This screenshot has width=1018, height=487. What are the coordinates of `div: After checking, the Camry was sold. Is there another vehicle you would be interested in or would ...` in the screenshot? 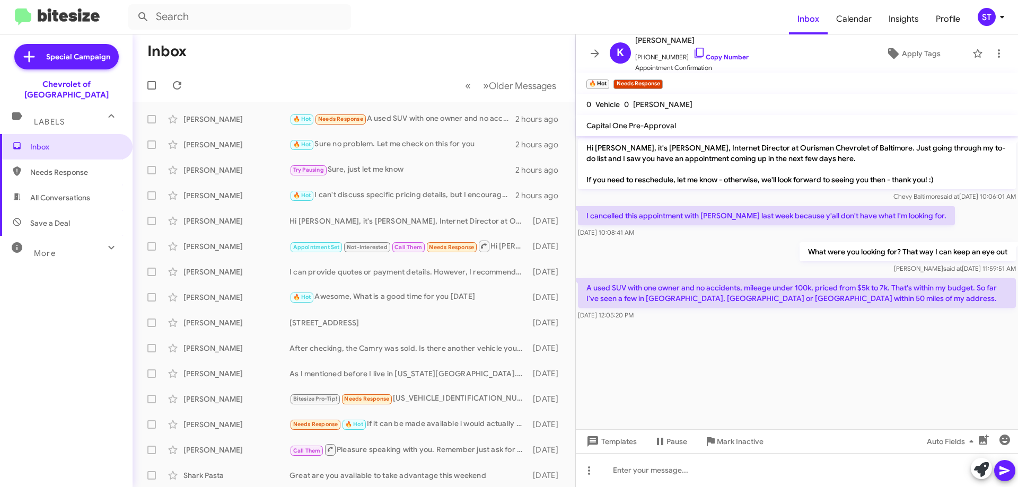 It's located at (408, 348).